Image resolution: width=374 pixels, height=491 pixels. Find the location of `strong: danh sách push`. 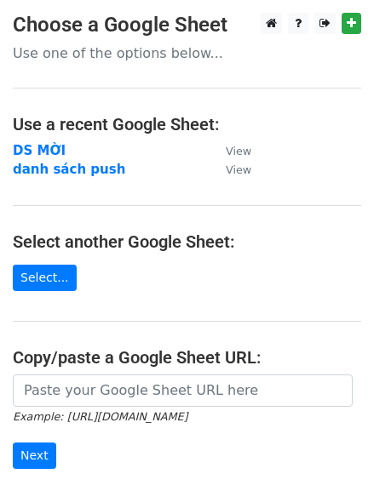

strong: danh sách push is located at coordinates (69, 169).